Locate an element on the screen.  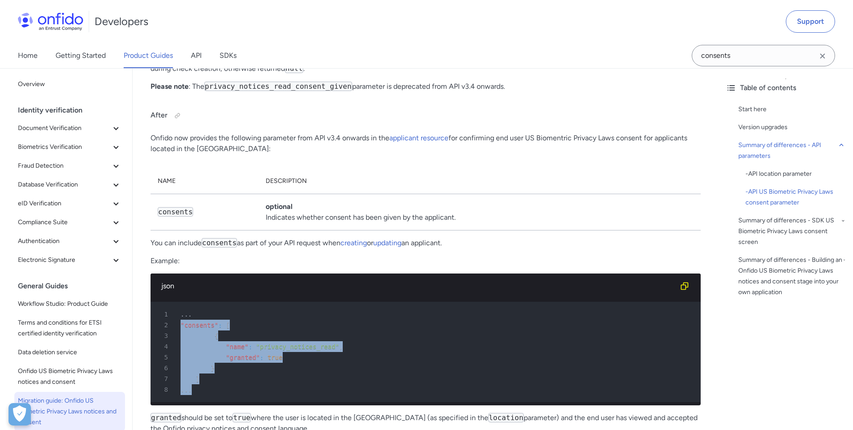
code: privacy_notices_read_consent_given is located at coordinates (278, 86).